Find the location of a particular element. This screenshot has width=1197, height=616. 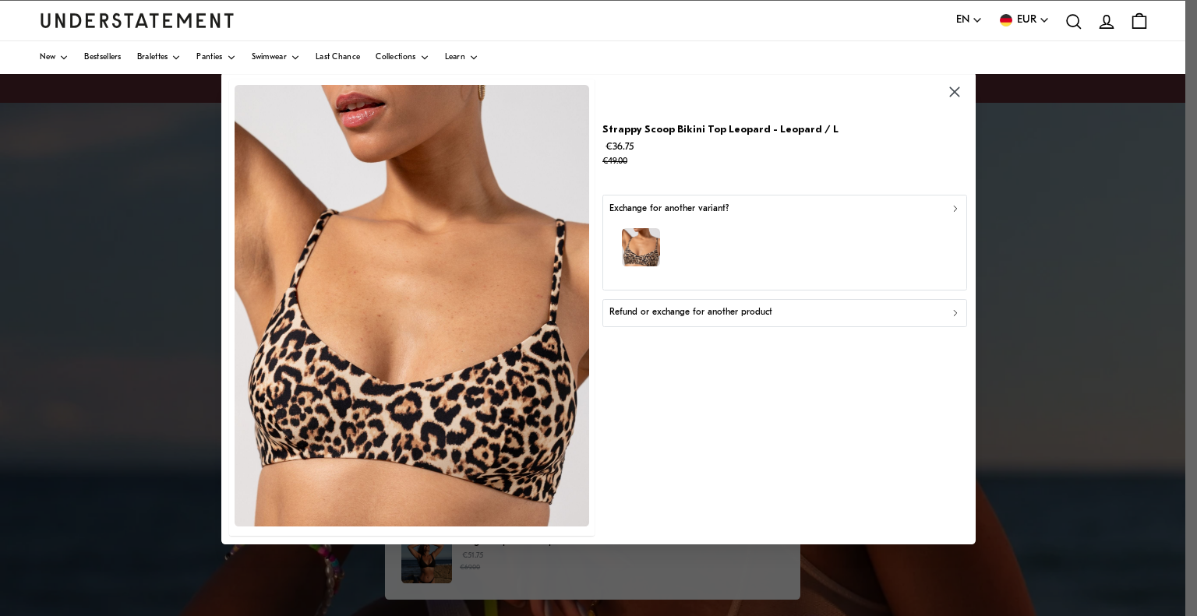

button: EUR is located at coordinates (1024, 20).